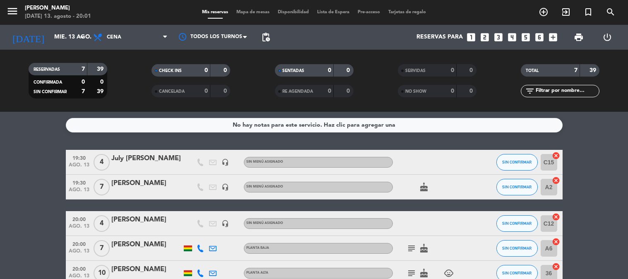 This screenshot has height=279, width=628. Describe the element at coordinates (532, 71) in the screenshot. I see `span: TOTAL` at that location.